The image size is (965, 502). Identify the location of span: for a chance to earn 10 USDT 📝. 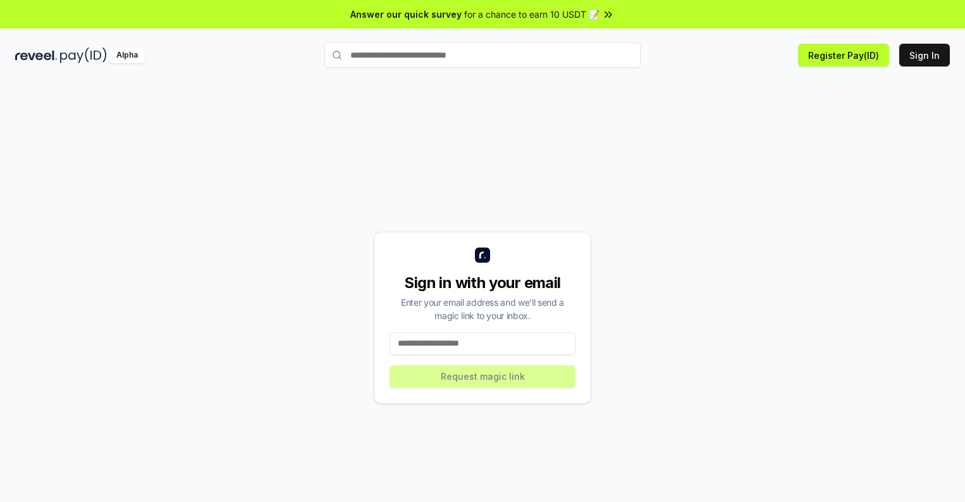
(532, 14).